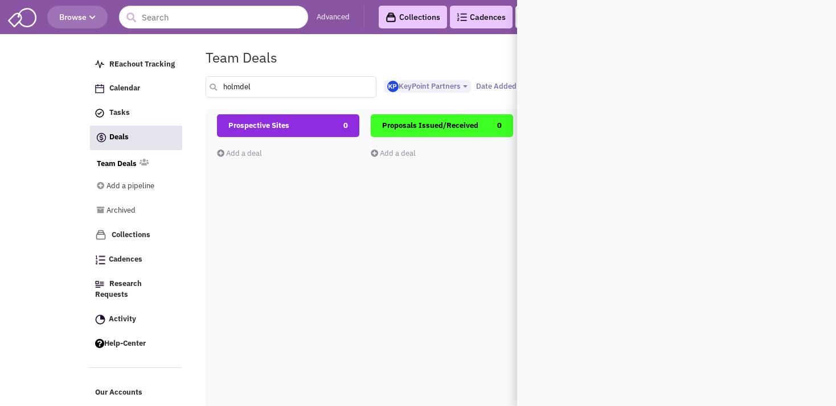 Image resolution: width=836 pixels, height=406 pixels. Describe the element at coordinates (100, 113) in the screenshot. I see `img: icon-tasks.png` at that location.